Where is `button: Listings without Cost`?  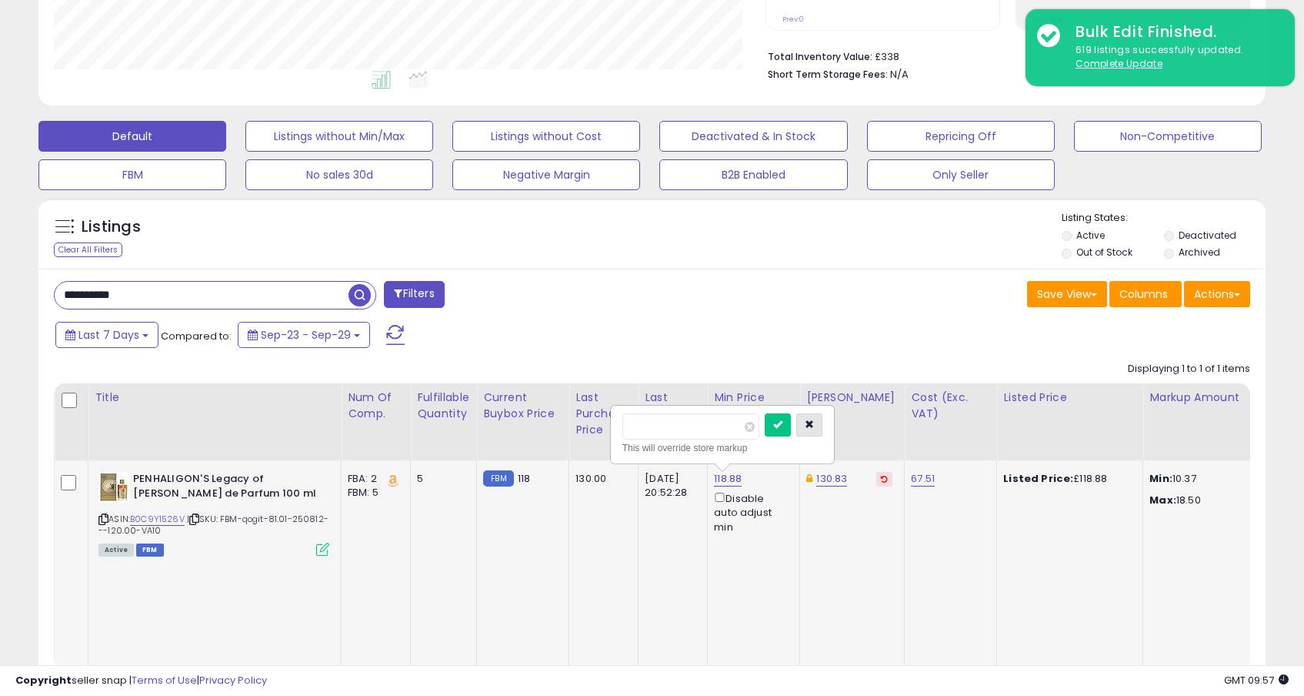 button: Listings without Cost is located at coordinates (546, 136).